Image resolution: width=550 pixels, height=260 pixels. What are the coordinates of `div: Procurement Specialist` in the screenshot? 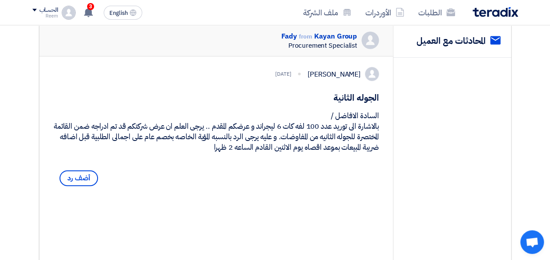 It's located at (319, 46).